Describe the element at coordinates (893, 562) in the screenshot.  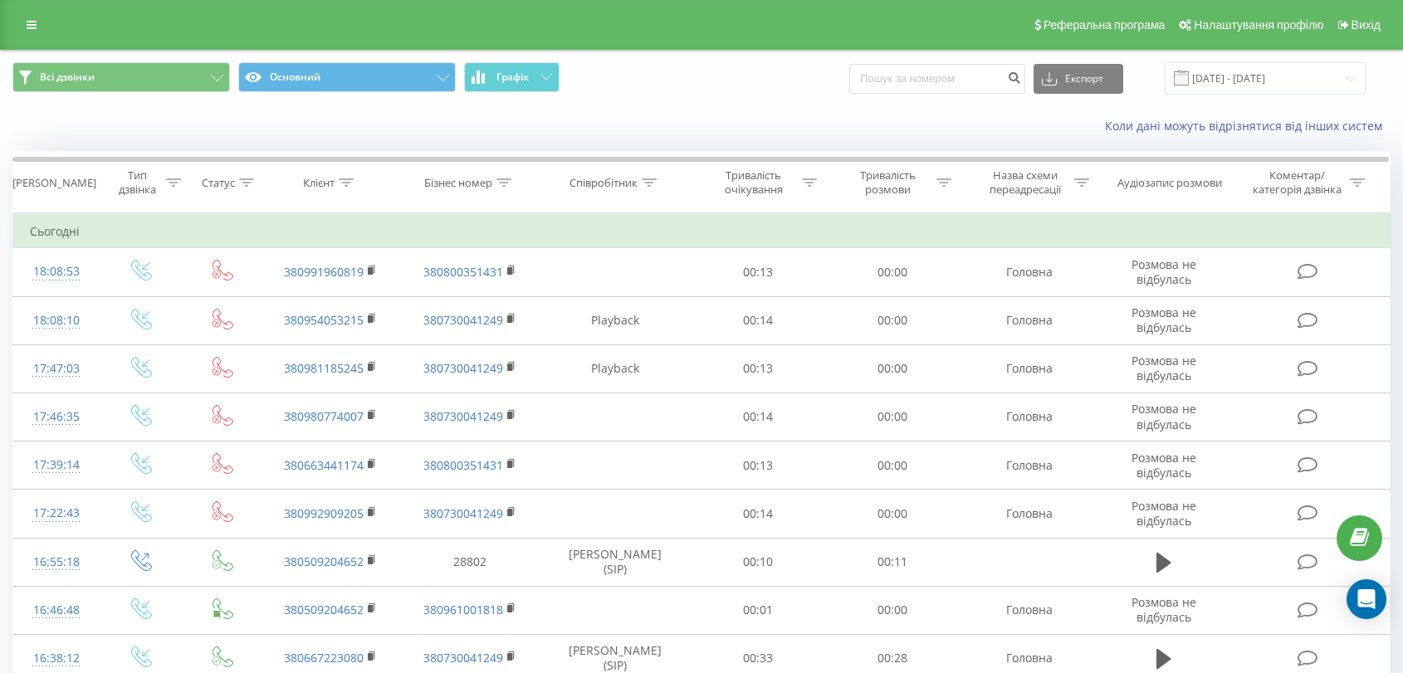
I see `td: 00:11` at that location.